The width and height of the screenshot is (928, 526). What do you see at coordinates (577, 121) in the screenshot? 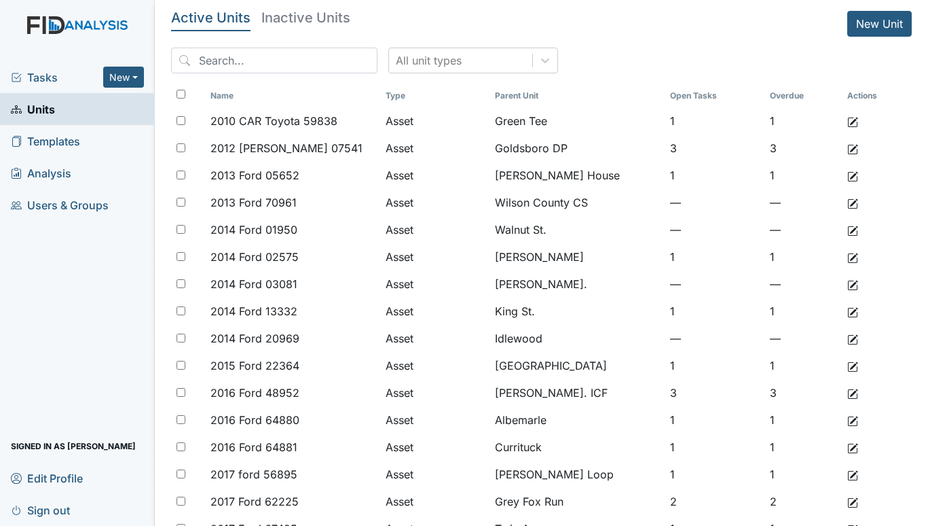
I see `td: Green Tee` at bounding box center [577, 121].